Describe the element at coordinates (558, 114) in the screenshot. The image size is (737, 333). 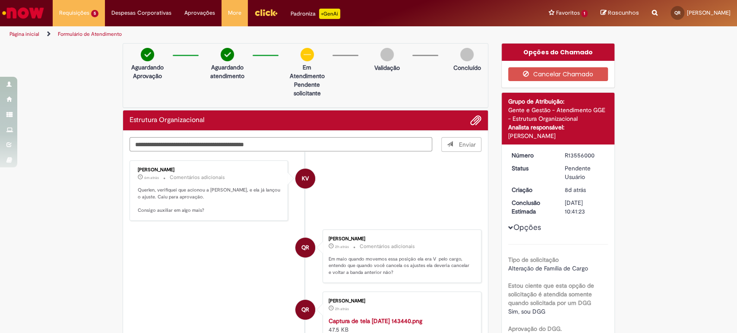
I see `div: Gente e Gestão - Atendimento GGE - Estrutura Organizacional` at that location.